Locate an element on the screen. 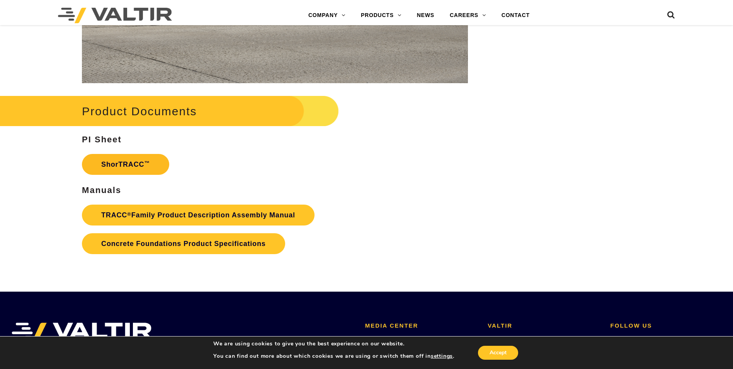 Image resolution: width=733 pixels, height=369 pixels. a: ShorTRACC™ is located at coordinates (126, 164).